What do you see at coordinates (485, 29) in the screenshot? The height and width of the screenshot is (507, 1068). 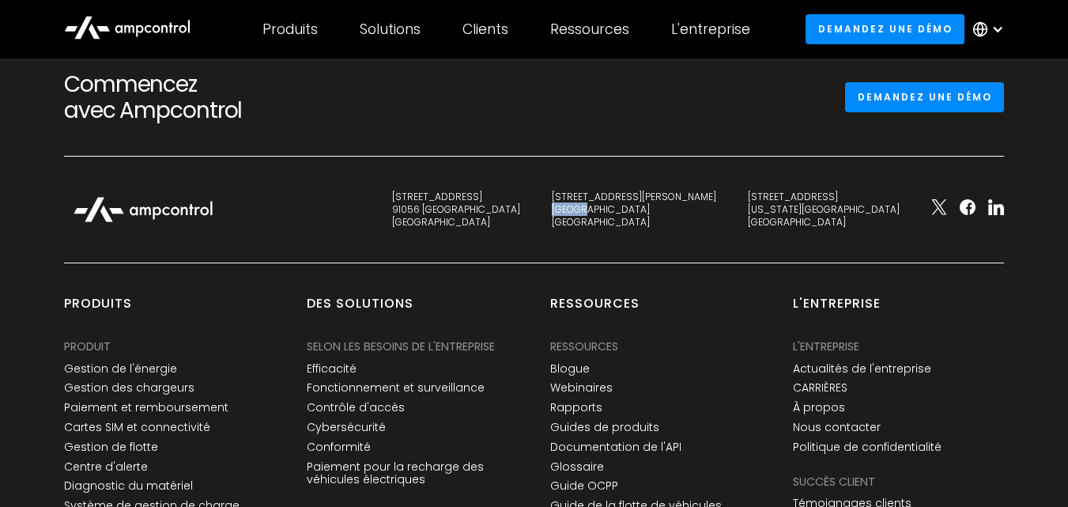 I see `div: Clients` at bounding box center [485, 29].